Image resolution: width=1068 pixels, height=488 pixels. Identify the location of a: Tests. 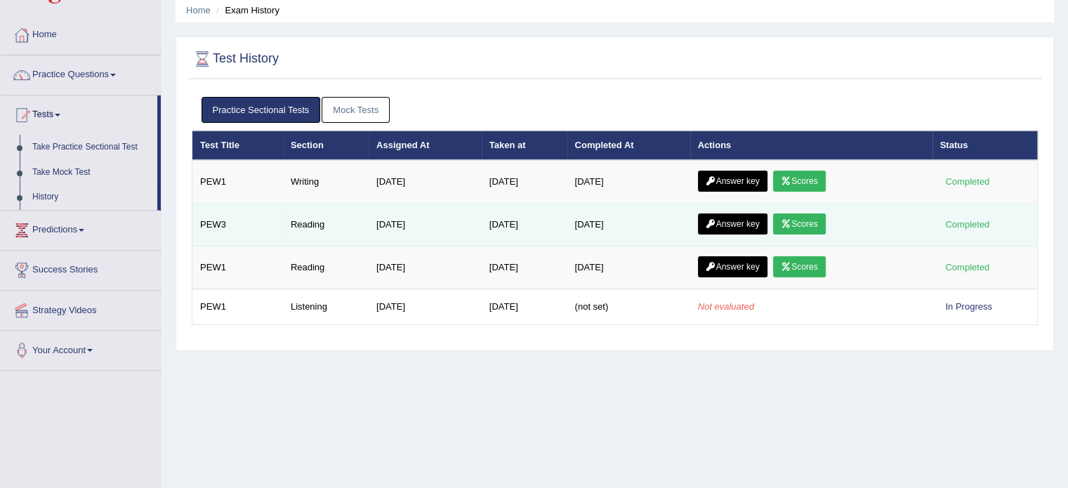
(79, 113).